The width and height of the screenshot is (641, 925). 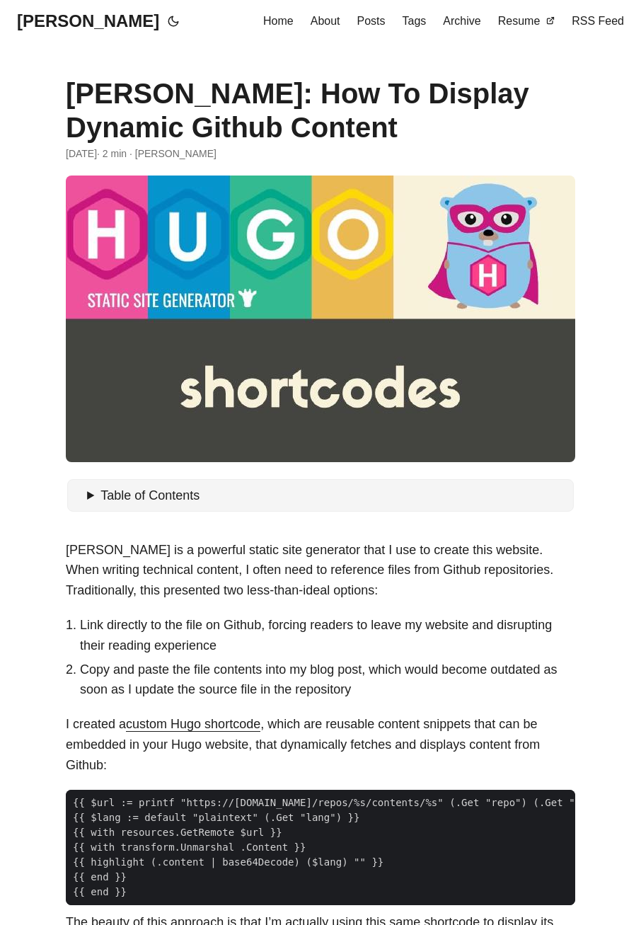 I want to click on span: {{ highlight (.content | base64Decode) ($lang) "" }}, so click(x=228, y=862).